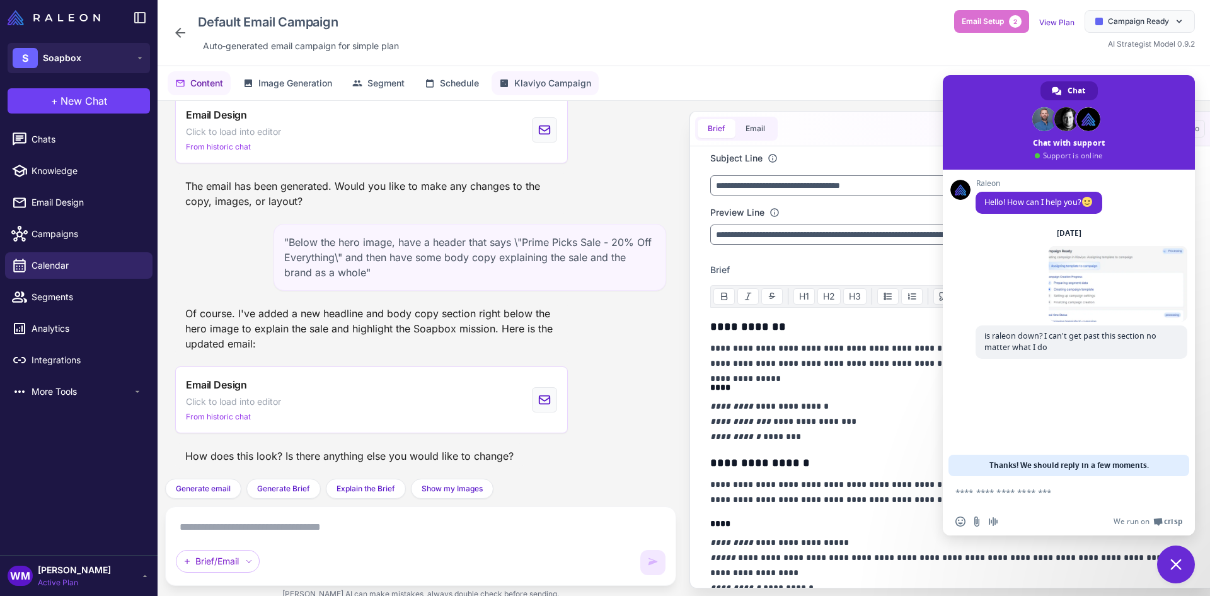 The width and height of the screenshot is (1210, 596). I want to click on span: Soapbox, so click(62, 58).